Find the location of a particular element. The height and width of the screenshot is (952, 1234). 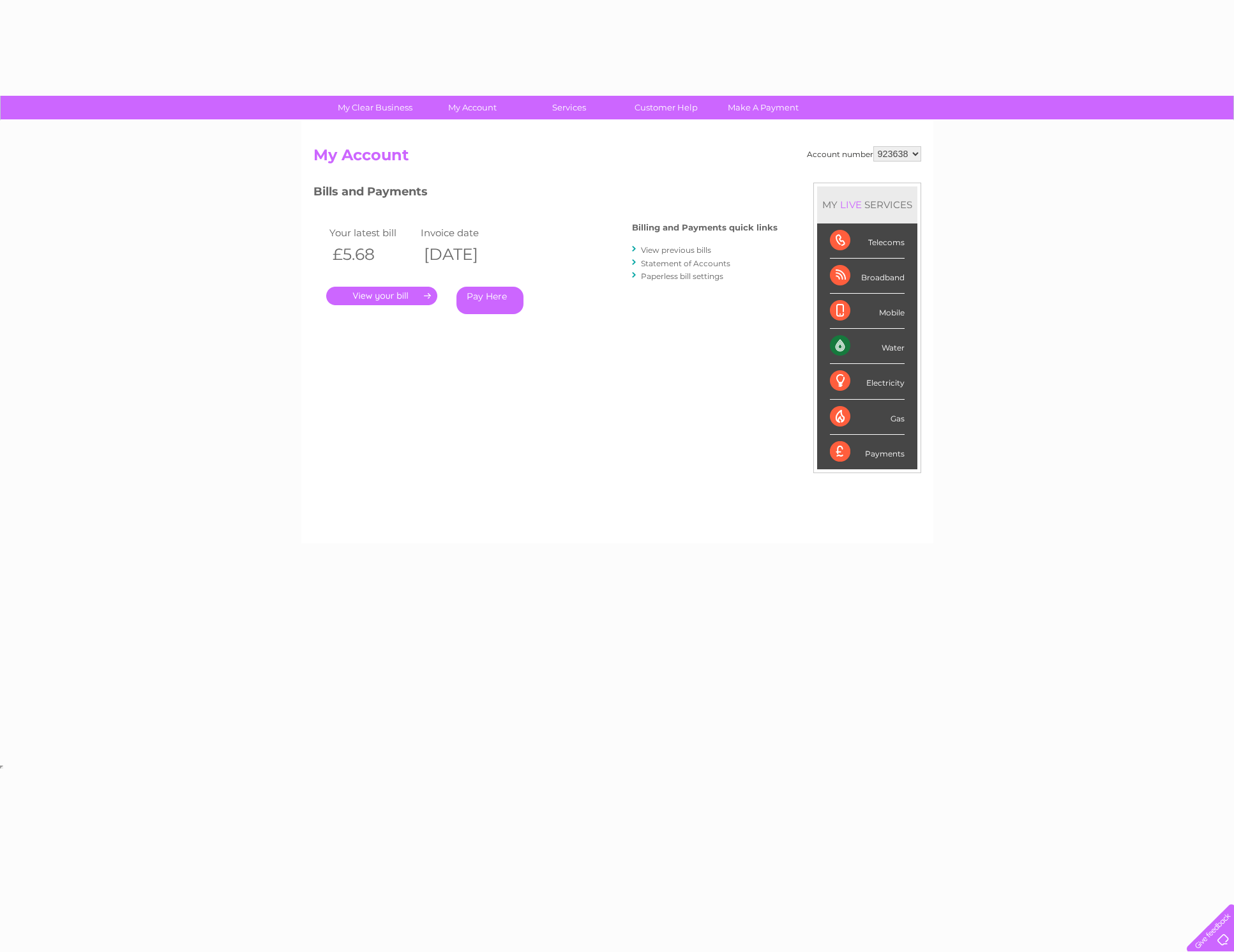

a: View previous bills is located at coordinates (677, 250).